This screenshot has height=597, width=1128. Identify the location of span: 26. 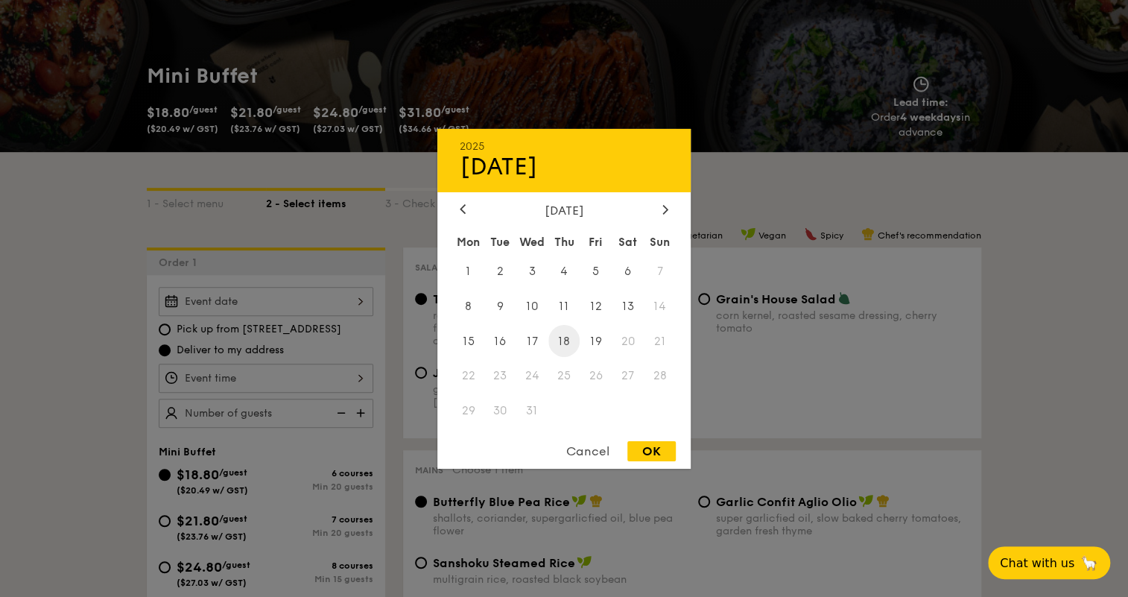
(595, 376).